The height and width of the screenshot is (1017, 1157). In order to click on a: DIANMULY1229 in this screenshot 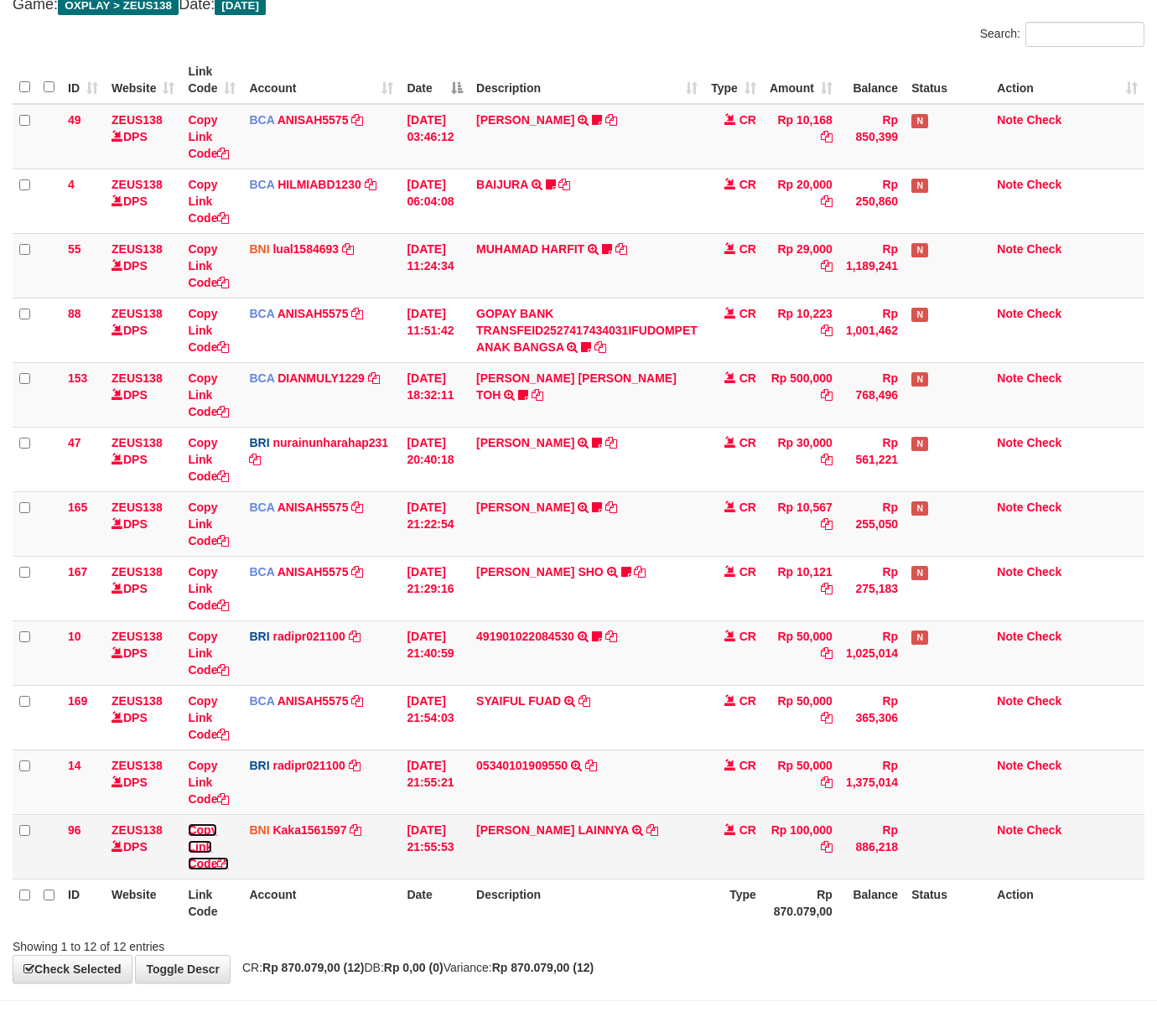, I will do `click(321, 378)`.